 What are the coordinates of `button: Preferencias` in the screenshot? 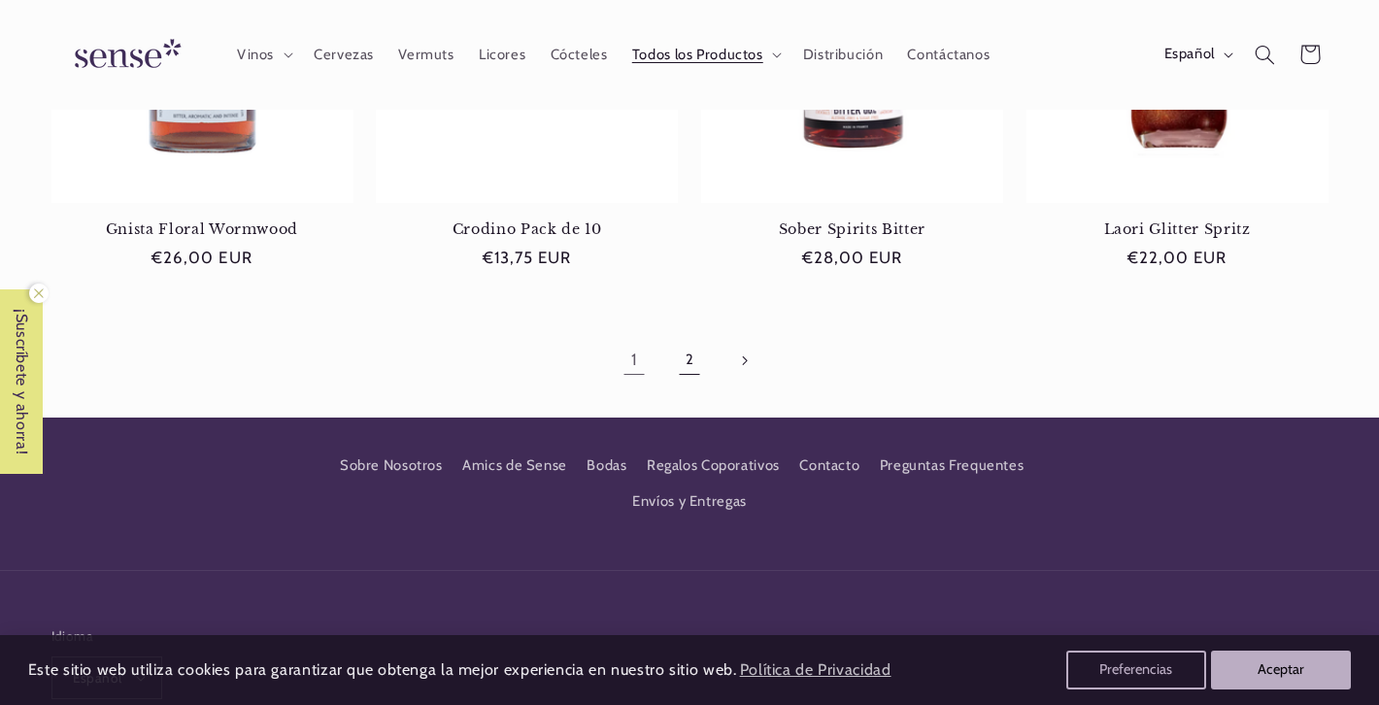 It's located at (1136, 670).